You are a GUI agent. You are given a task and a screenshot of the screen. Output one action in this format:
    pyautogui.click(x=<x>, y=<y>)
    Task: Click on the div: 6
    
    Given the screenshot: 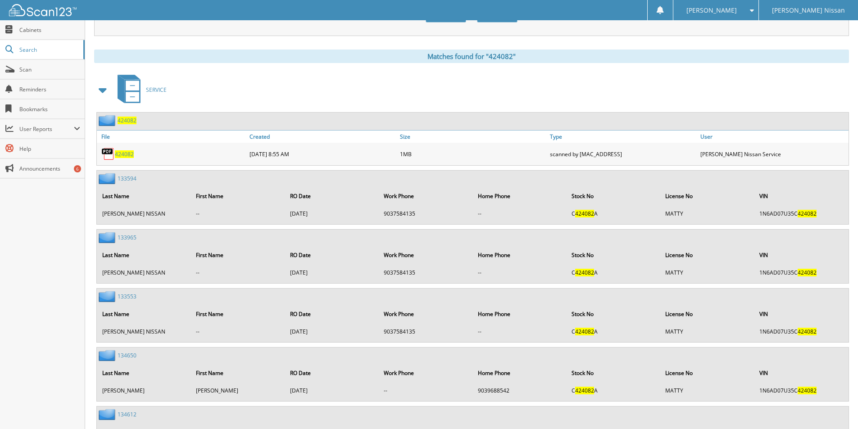 What is the action you would take?
    pyautogui.click(x=78, y=169)
    